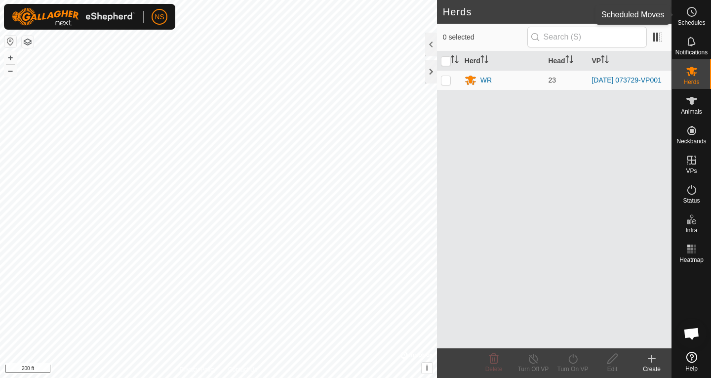 The height and width of the screenshot is (378, 711). What do you see at coordinates (159, 17) in the screenshot?
I see `span: NS` at bounding box center [159, 17].